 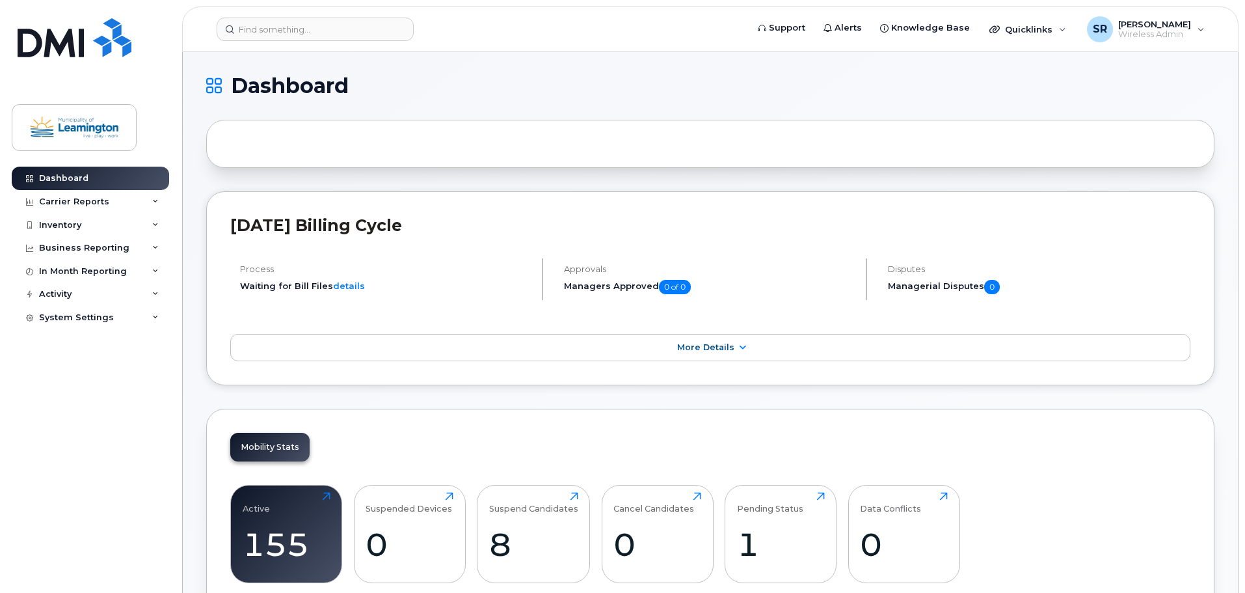 I want to click on div: Data Conflicts, so click(x=891, y=502).